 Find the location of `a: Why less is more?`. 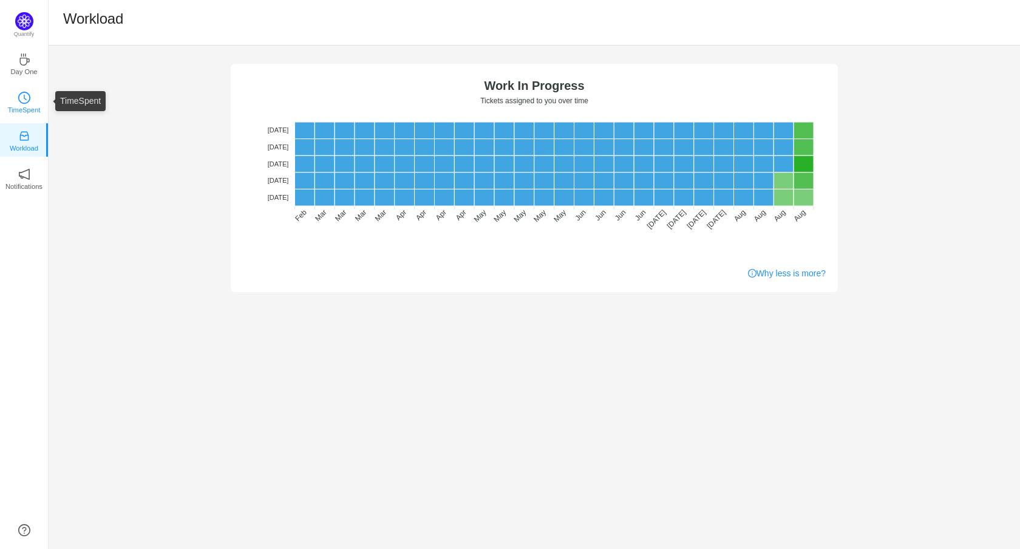

a: Why less is more? is located at coordinates (787, 273).